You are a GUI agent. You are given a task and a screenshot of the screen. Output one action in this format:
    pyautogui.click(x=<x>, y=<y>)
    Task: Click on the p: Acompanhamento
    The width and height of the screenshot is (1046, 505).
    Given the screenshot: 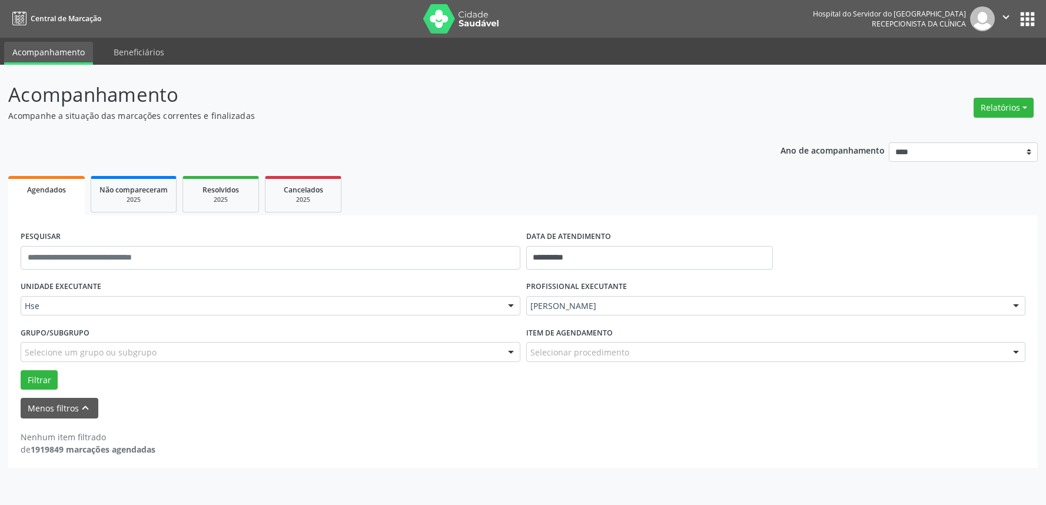 What is the action you would take?
    pyautogui.click(x=368, y=95)
    